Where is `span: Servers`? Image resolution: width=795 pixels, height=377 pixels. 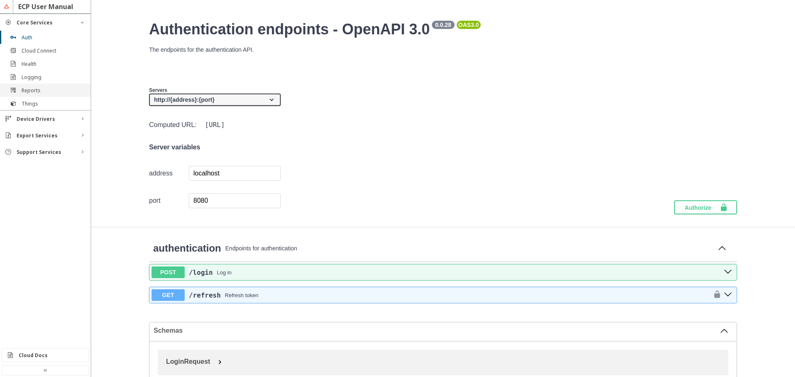 span: Servers is located at coordinates (158, 90).